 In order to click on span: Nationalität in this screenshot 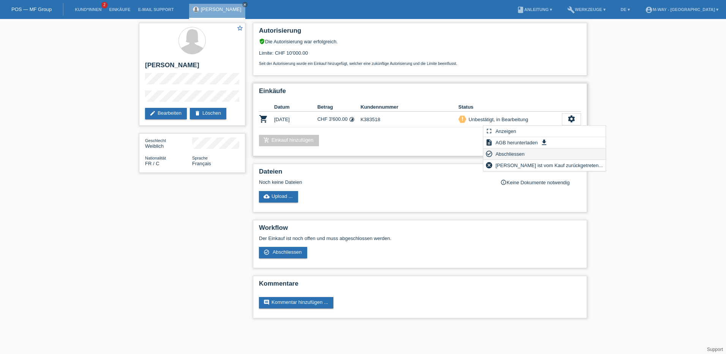, I will do `click(155, 158)`.